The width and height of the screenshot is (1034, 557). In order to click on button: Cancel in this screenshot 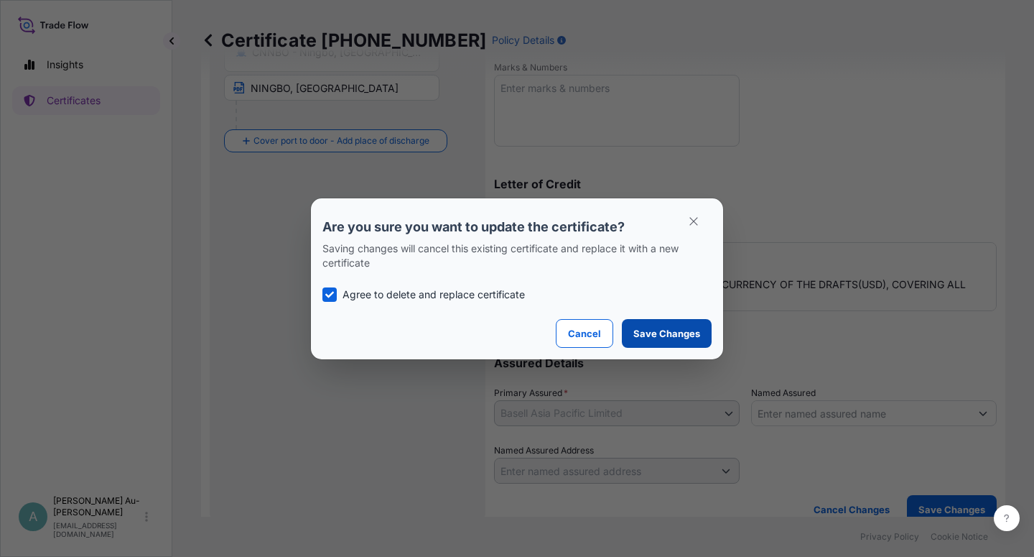, I will do `click(585, 333)`.